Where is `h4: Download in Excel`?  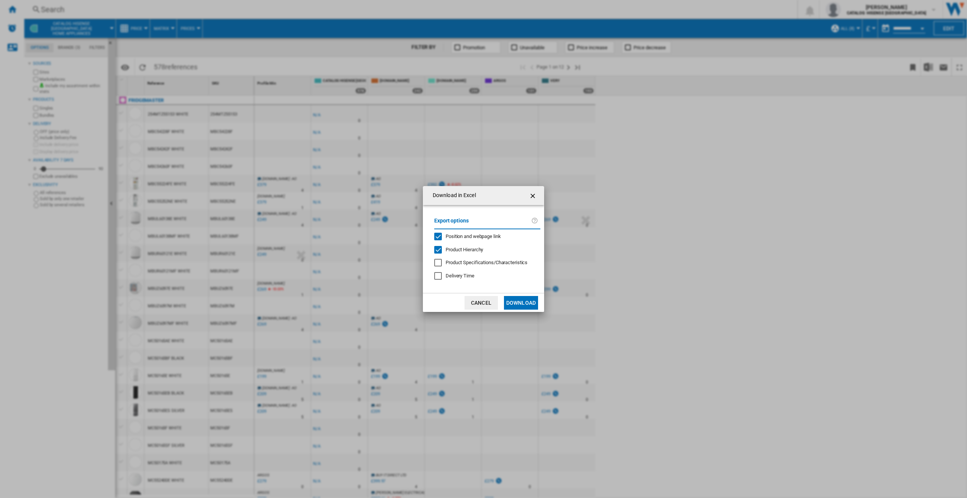
h4: Download in Excel is located at coordinates (452, 196).